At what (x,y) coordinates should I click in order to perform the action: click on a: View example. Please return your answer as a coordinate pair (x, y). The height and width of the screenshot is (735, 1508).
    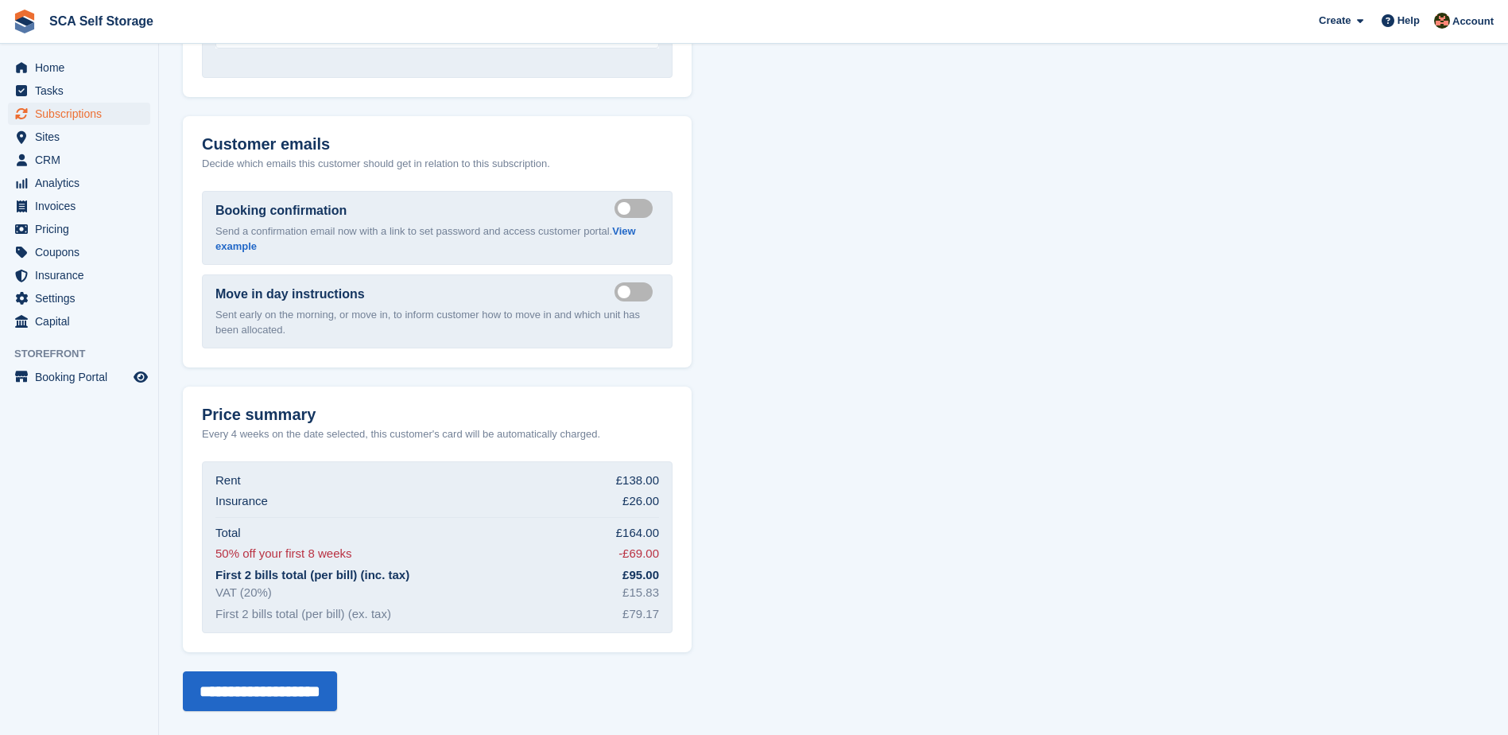
    Looking at the image, I should click on (425, 239).